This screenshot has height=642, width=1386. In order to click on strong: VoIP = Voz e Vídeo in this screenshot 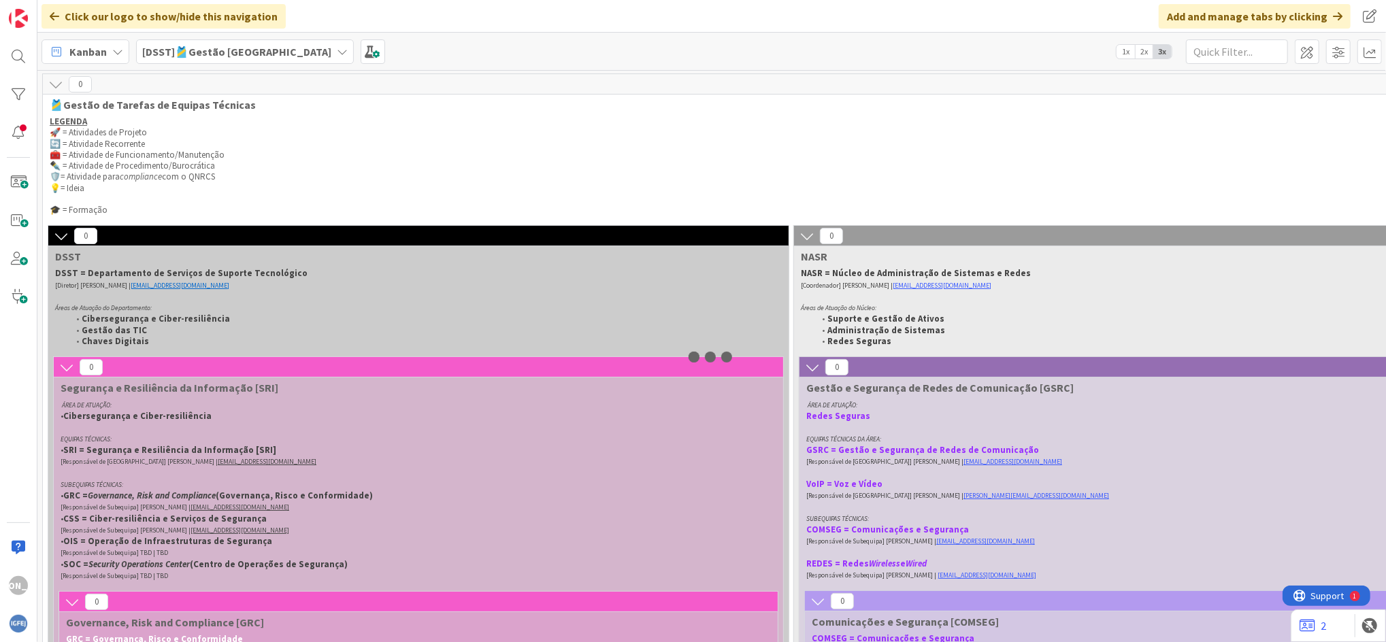, I will do `click(845, 484)`.